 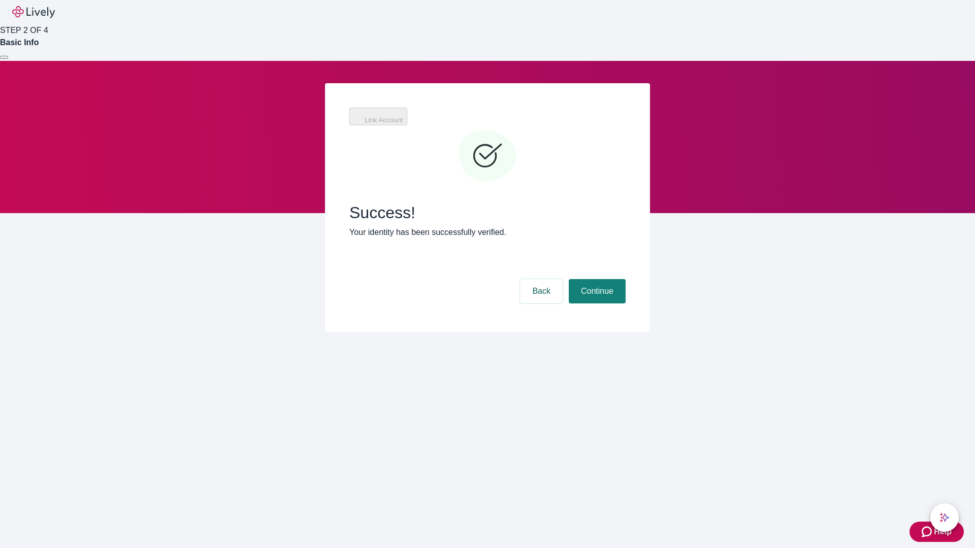 I want to click on svg: Zendesk support icon, so click(x=927, y=532).